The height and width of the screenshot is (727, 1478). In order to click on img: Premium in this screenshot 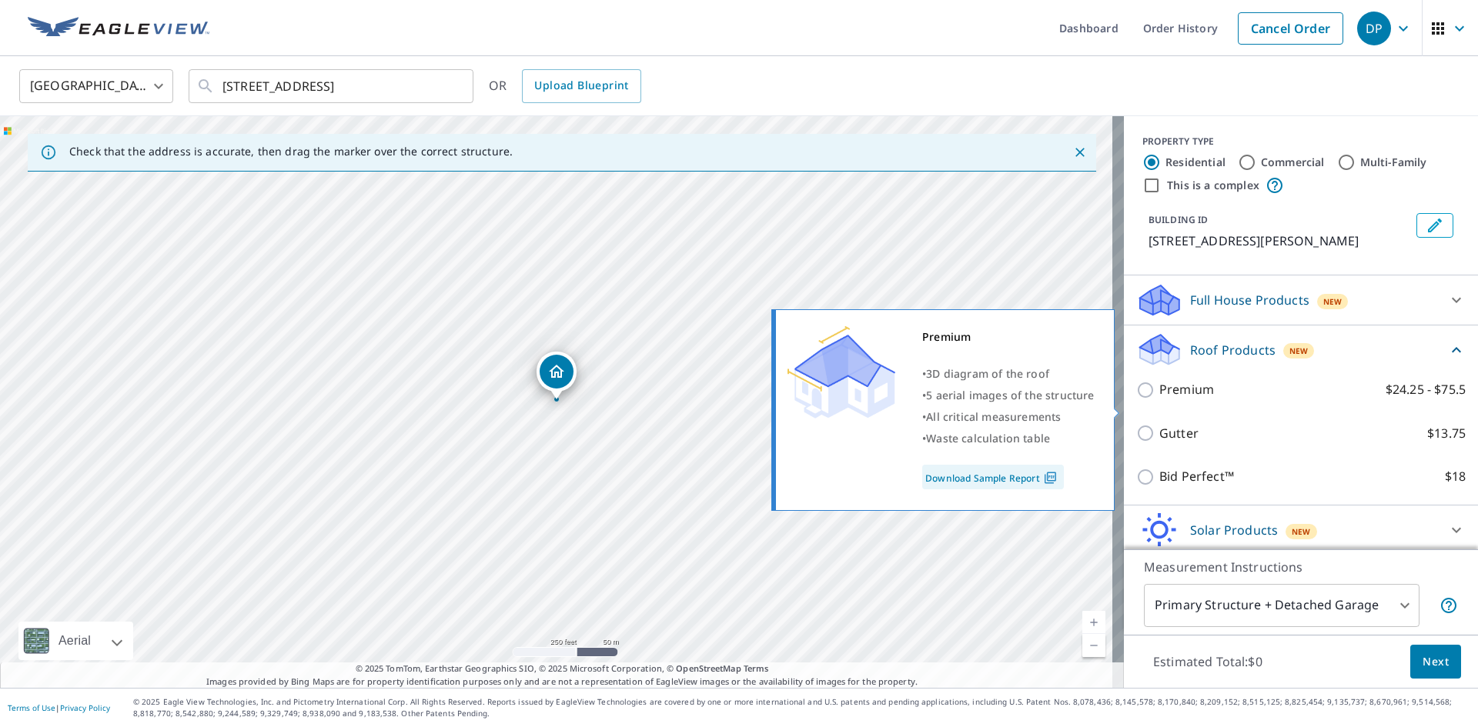, I will do `click(841, 373)`.